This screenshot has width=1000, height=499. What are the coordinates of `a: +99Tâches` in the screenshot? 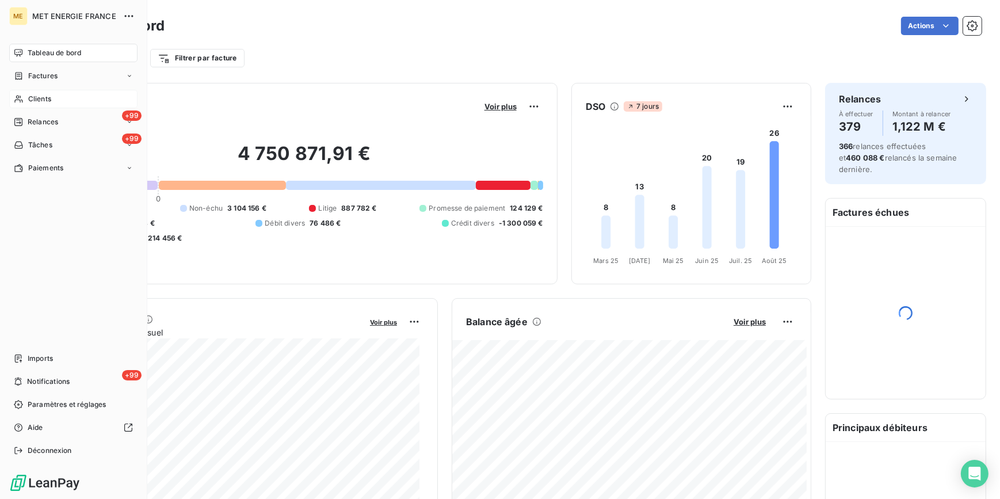 It's located at (73, 145).